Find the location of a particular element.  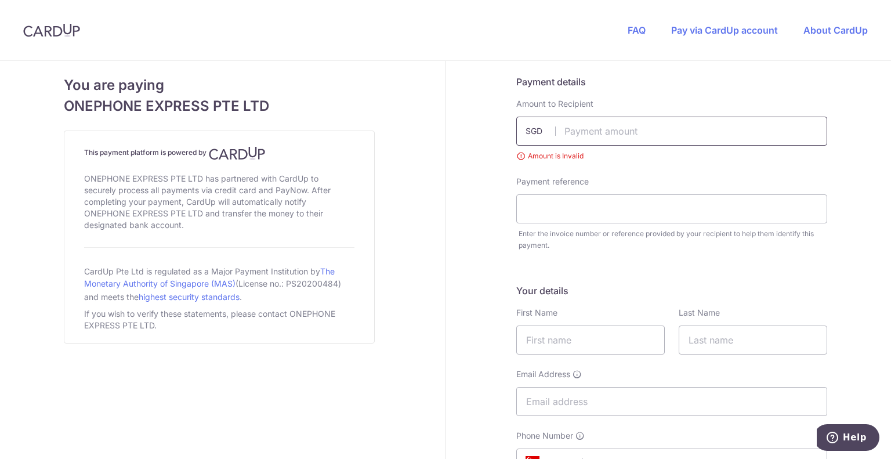

h4: This payment platform is powered by is located at coordinates (219, 153).